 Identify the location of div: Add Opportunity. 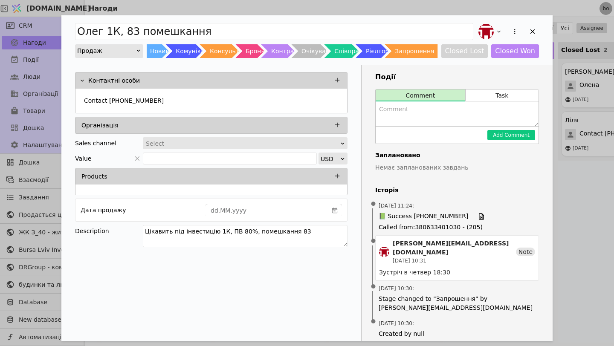
(307, 178).